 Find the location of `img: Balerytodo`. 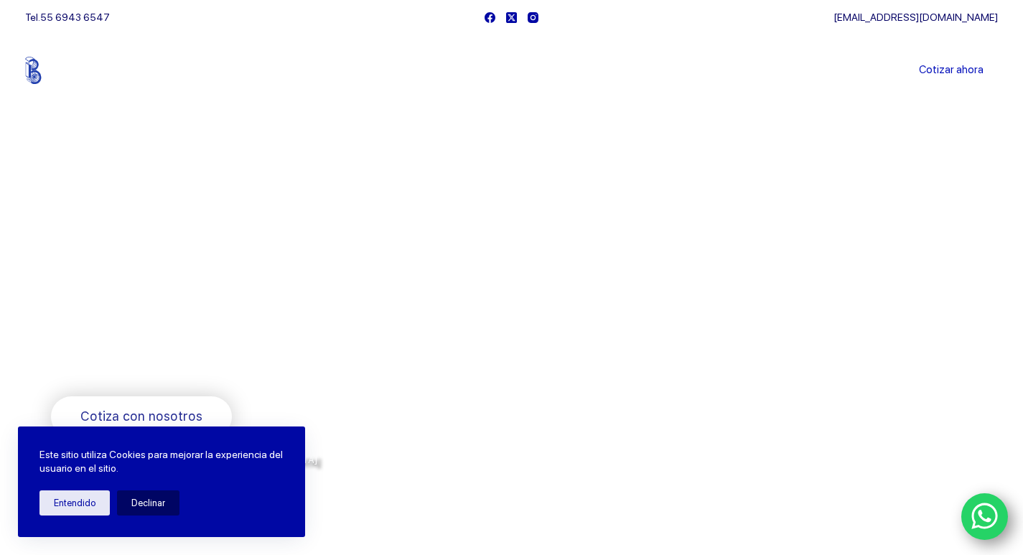

img: Balerytodo is located at coordinates (70, 70).